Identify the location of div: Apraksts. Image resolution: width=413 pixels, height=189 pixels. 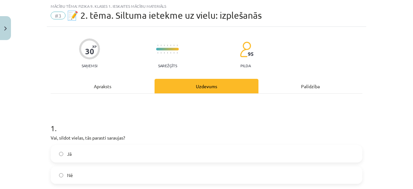
(103, 86).